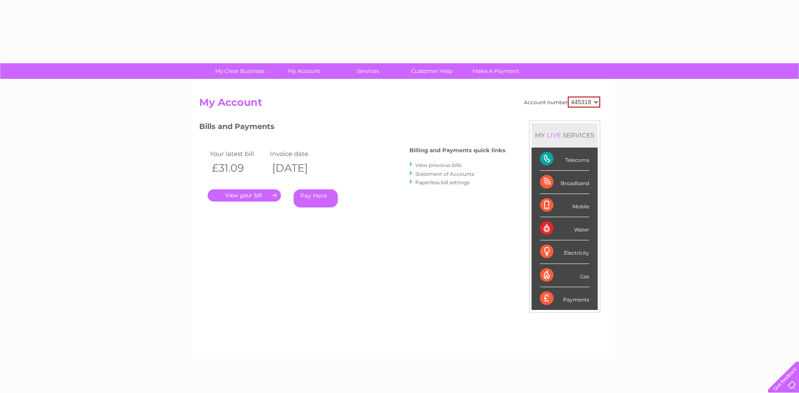 The height and width of the screenshot is (393, 799). What do you see at coordinates (316, 198) in the screenshot?
I see `a: Pay Here` at bounding box center [316, 198].